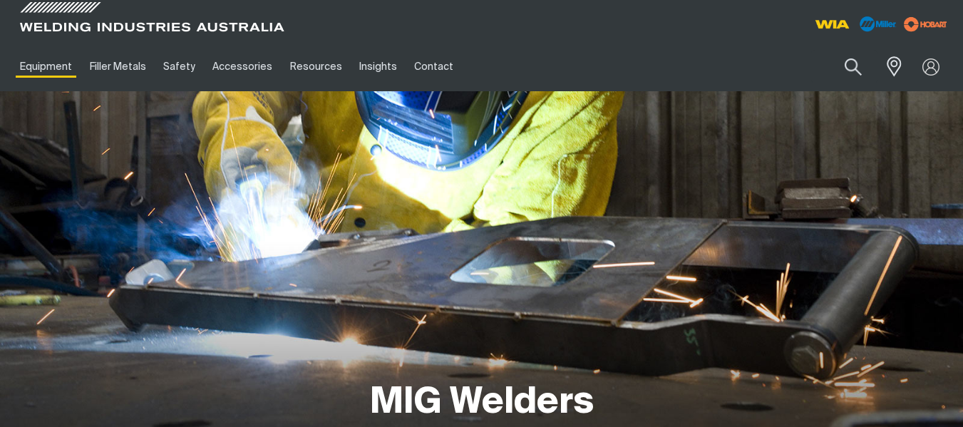 The height and width of the screenshot is (427, 963). Describe the element at coordinates (117, 66) in the screenshot. I see `a: Filler Metals` at that location.